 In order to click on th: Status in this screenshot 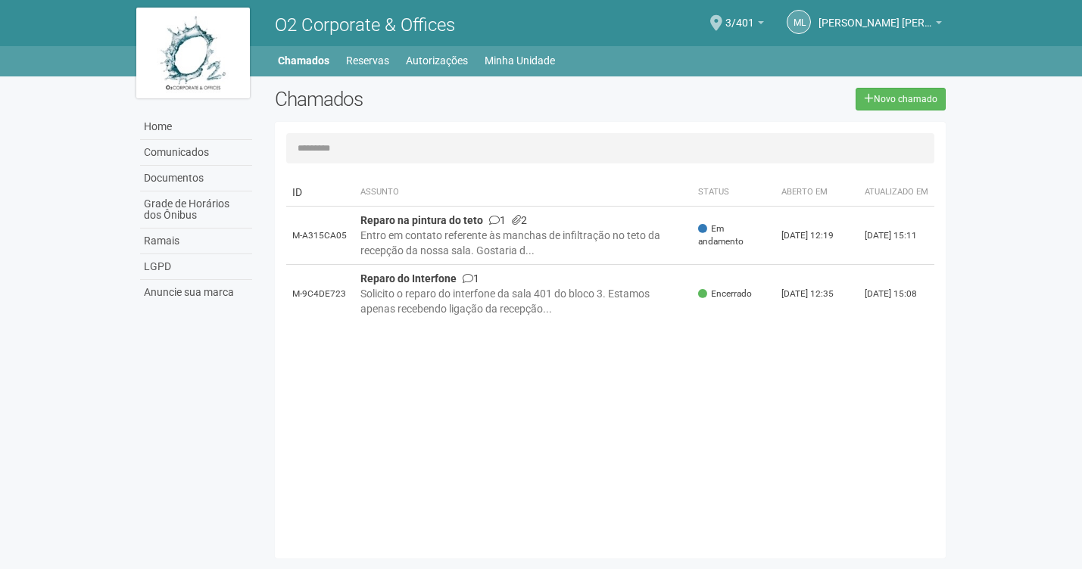, I will do `click(733, 192)`.